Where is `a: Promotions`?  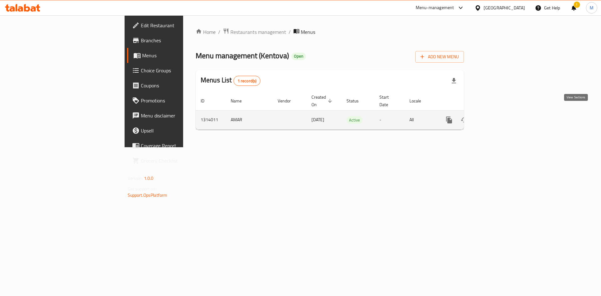
a: Promotions is located at coordinates (176, 100).